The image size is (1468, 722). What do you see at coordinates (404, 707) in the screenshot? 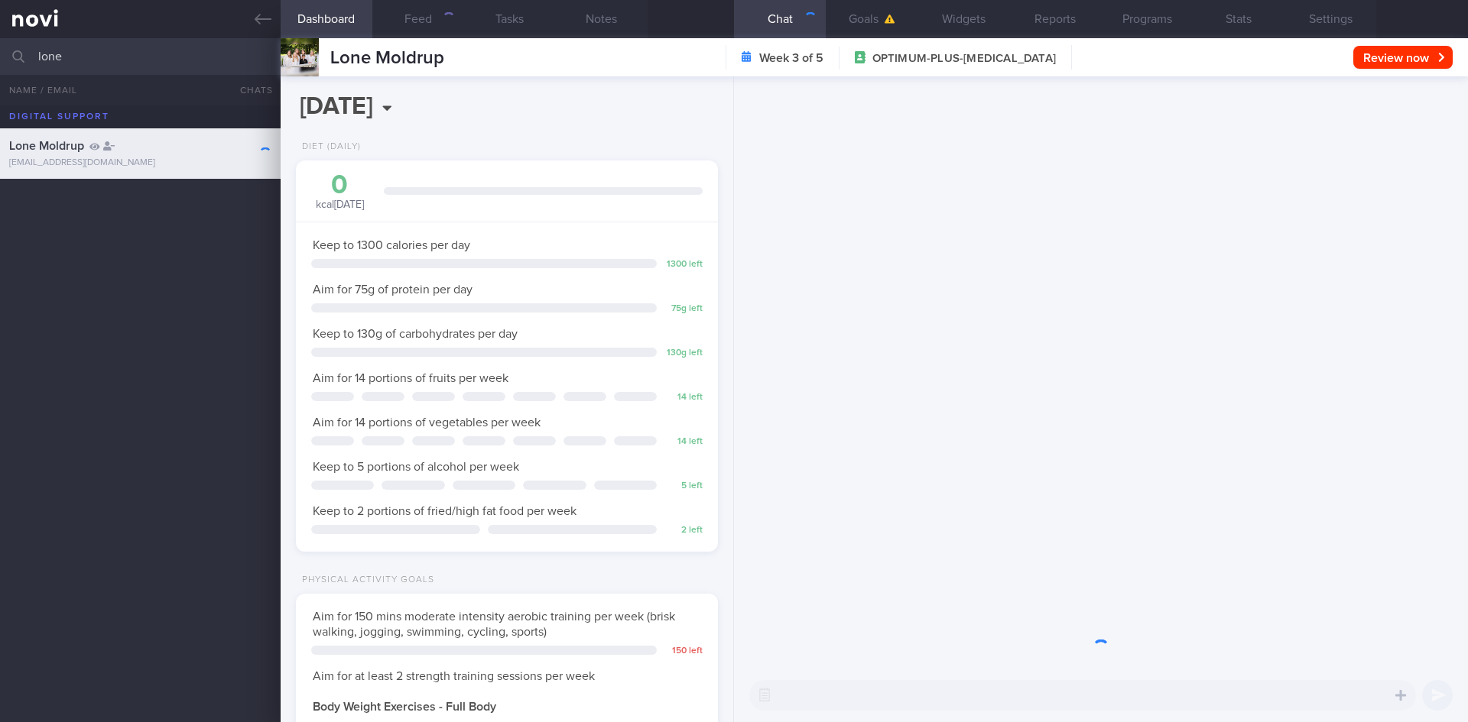
I see `strong: Body Weight Exercises - Full Body` at bounding box center [404, 707].